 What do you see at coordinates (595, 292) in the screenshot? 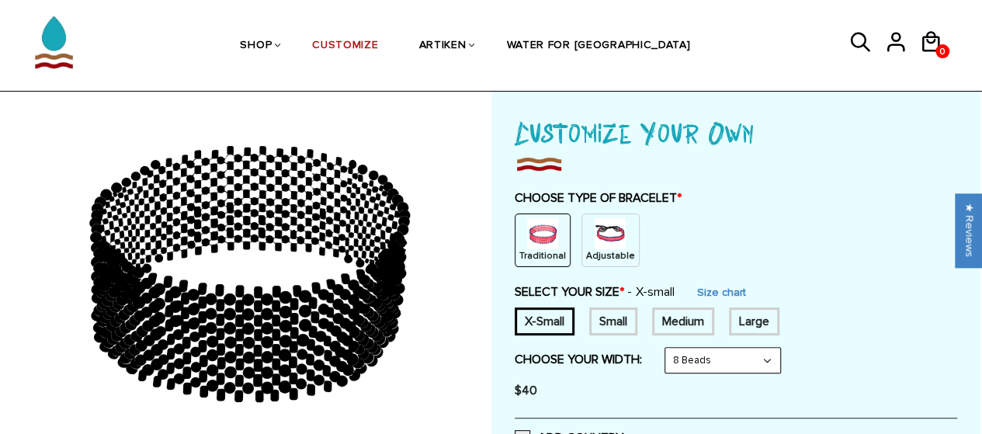
I see `label: SELECT YOUR SIZE` at bounding box center [595, 292].